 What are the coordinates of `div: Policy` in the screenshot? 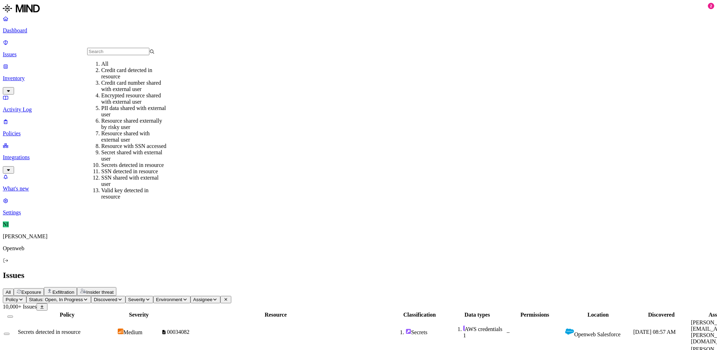 It's located at (67, 315).